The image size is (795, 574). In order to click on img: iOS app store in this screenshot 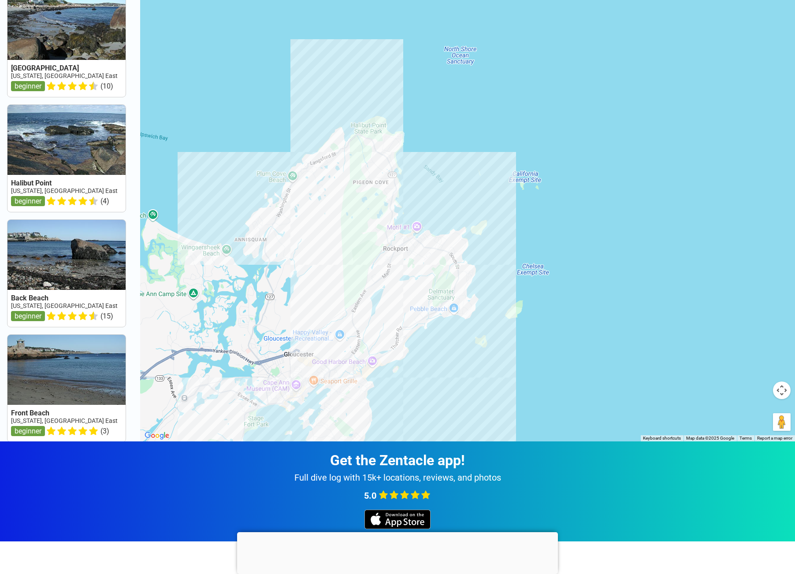, I will do `click(398, 520)`.